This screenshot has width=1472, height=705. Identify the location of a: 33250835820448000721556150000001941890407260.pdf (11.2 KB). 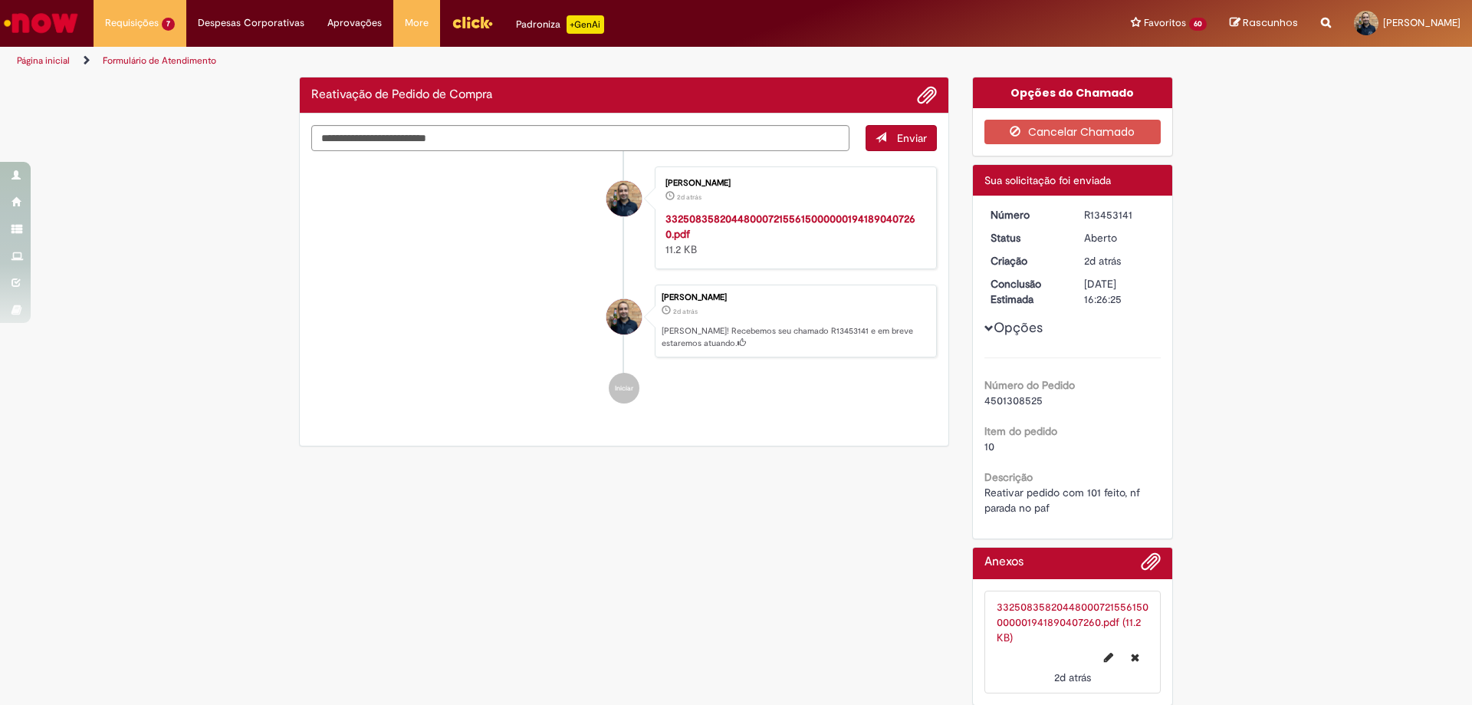
(1073, 622).